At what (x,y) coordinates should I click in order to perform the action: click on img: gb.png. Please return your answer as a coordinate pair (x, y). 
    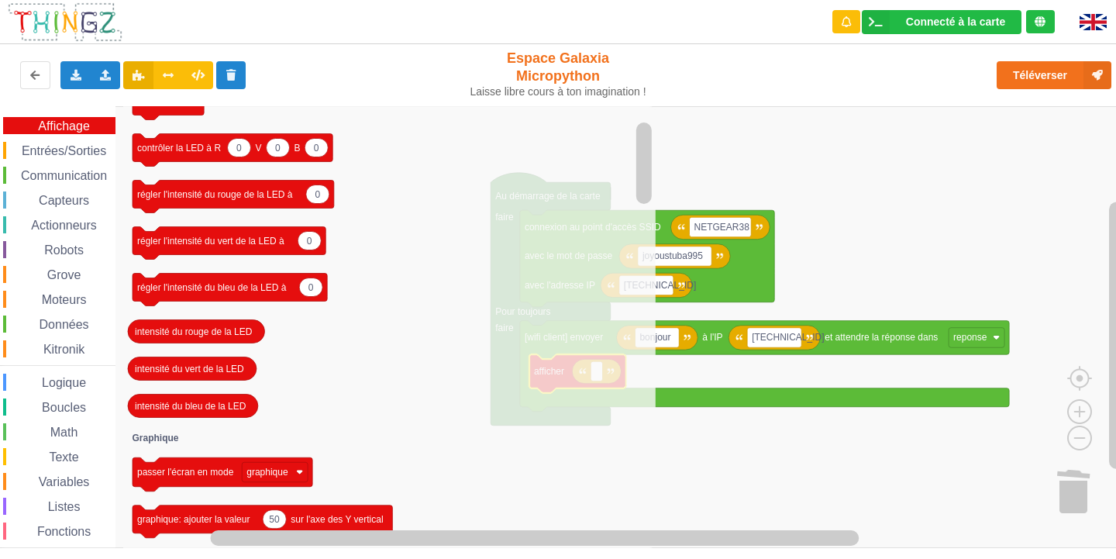
    Looking at the image, I should click on (1093, 22).